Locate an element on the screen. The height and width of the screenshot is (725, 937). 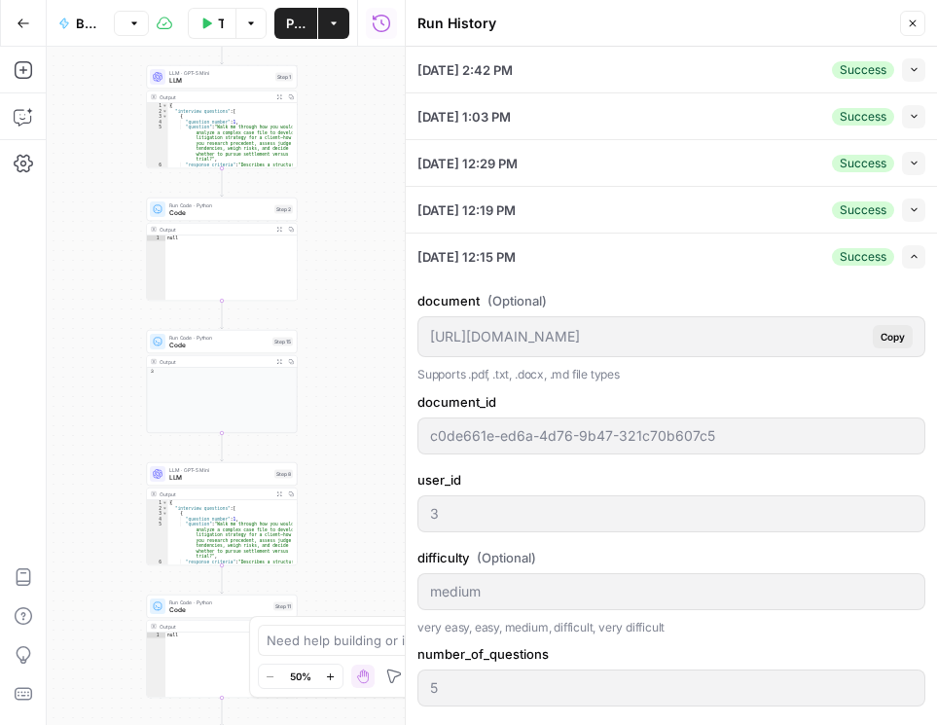
p: Supports .pdf, .txt, .docx, .md file types is located at coordinates (671, 375).